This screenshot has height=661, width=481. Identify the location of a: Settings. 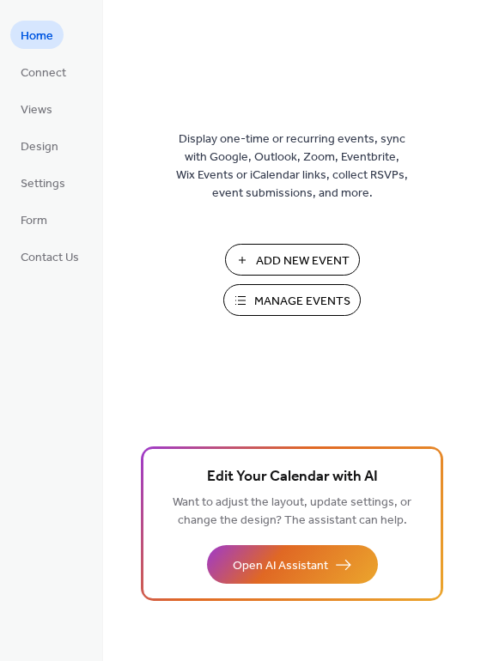
(43, 182).